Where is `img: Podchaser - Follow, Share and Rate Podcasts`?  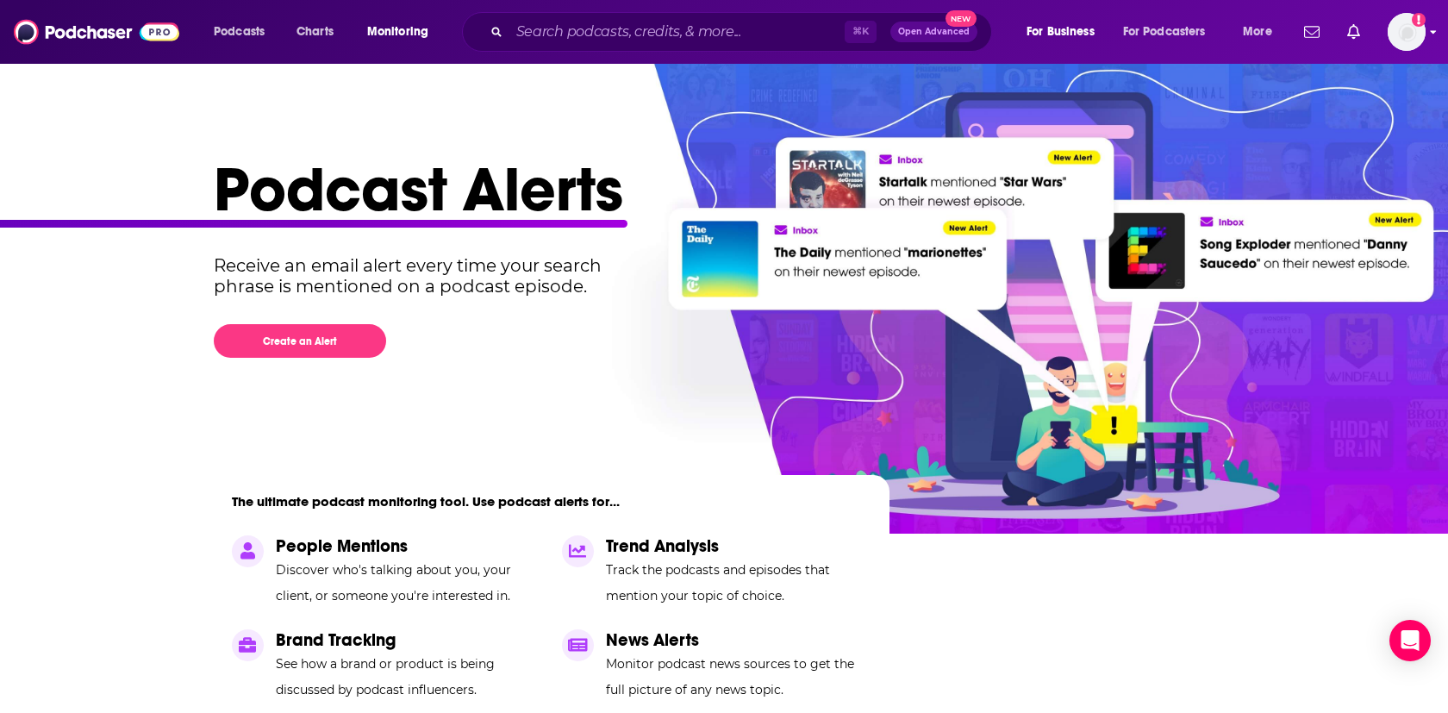 img: Podchaser - Follow, Share and Rate Podcasts is located at coordinates (97, 32).